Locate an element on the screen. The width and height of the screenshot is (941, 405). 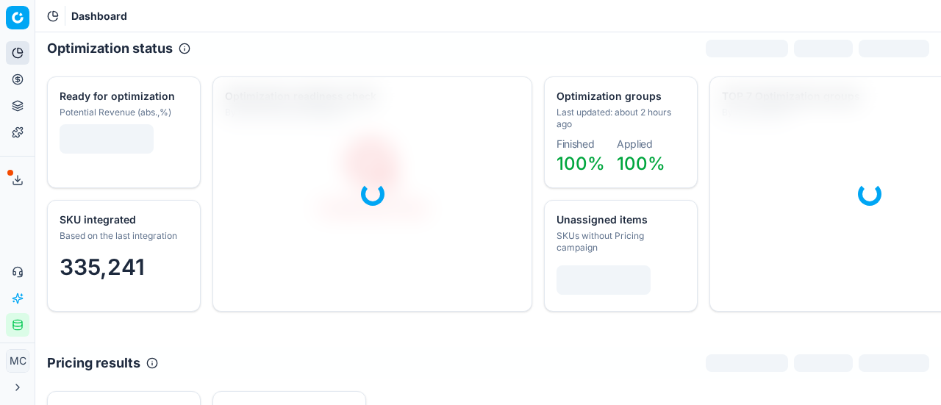
div: Last updated: about 2 hours ago is located at coordinates (619, 118).